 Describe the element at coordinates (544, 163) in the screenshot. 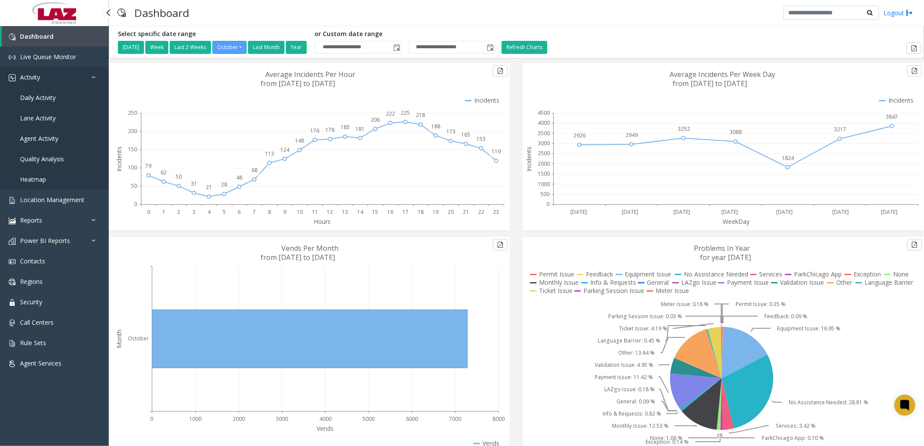

I see `text: 2000` at that location.